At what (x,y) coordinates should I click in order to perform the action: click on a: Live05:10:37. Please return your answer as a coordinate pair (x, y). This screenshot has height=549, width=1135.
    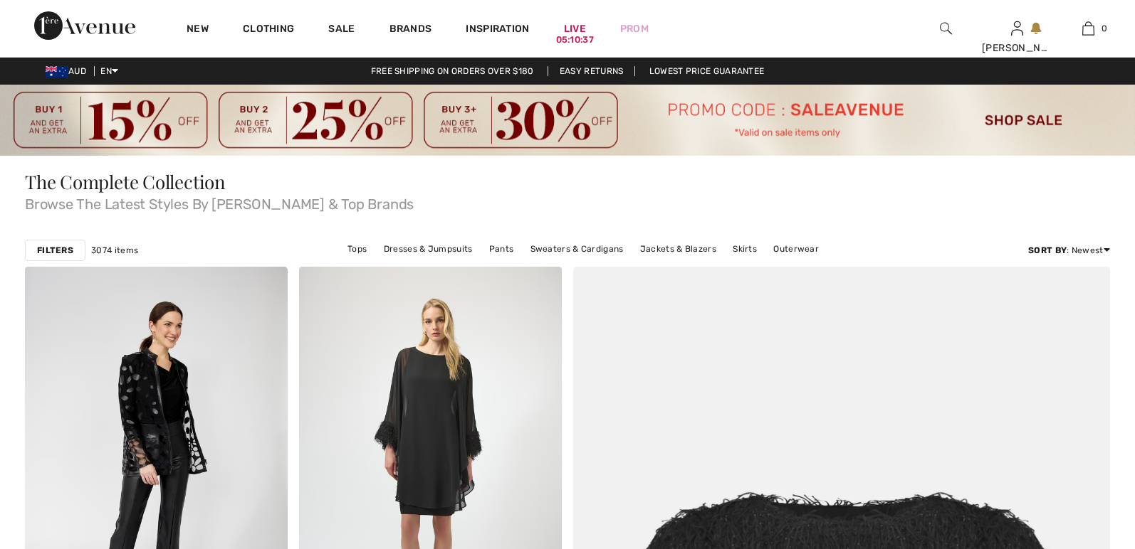
    Looking at the image, I should click on (574, 28).